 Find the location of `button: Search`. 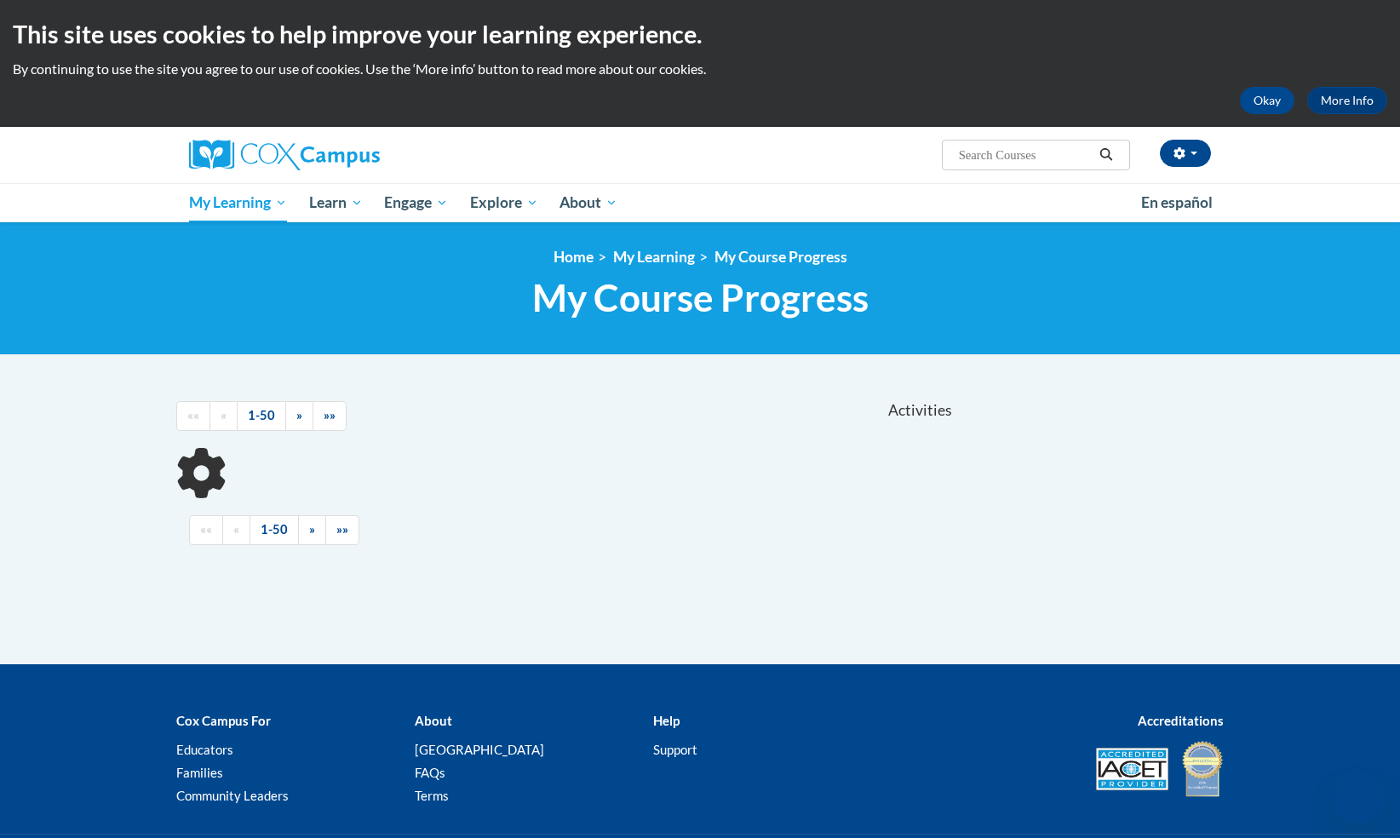

button: Search is located at coordinates (1106, 155).